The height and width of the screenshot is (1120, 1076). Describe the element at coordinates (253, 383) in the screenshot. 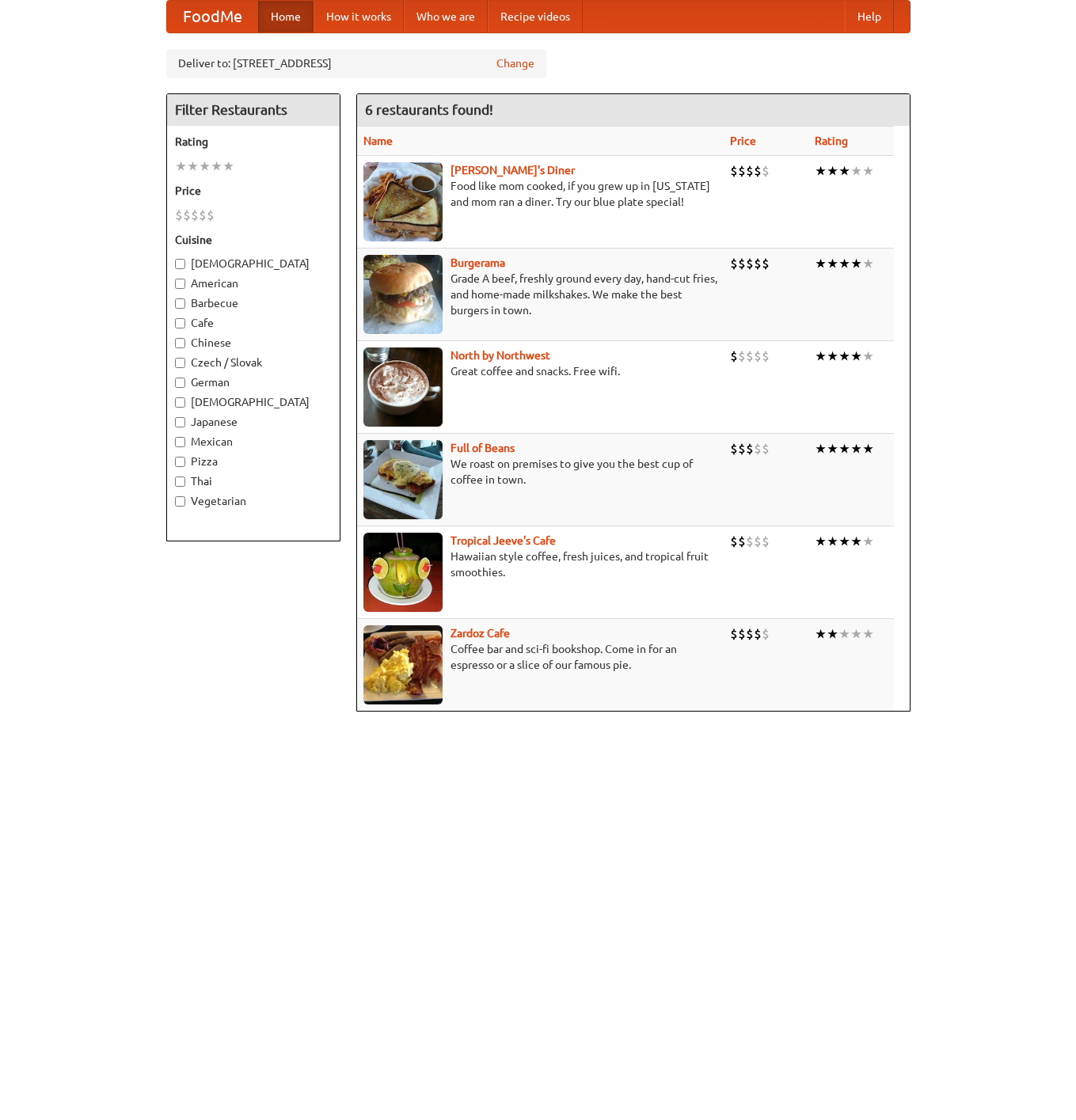

I see `label: German` at that location.